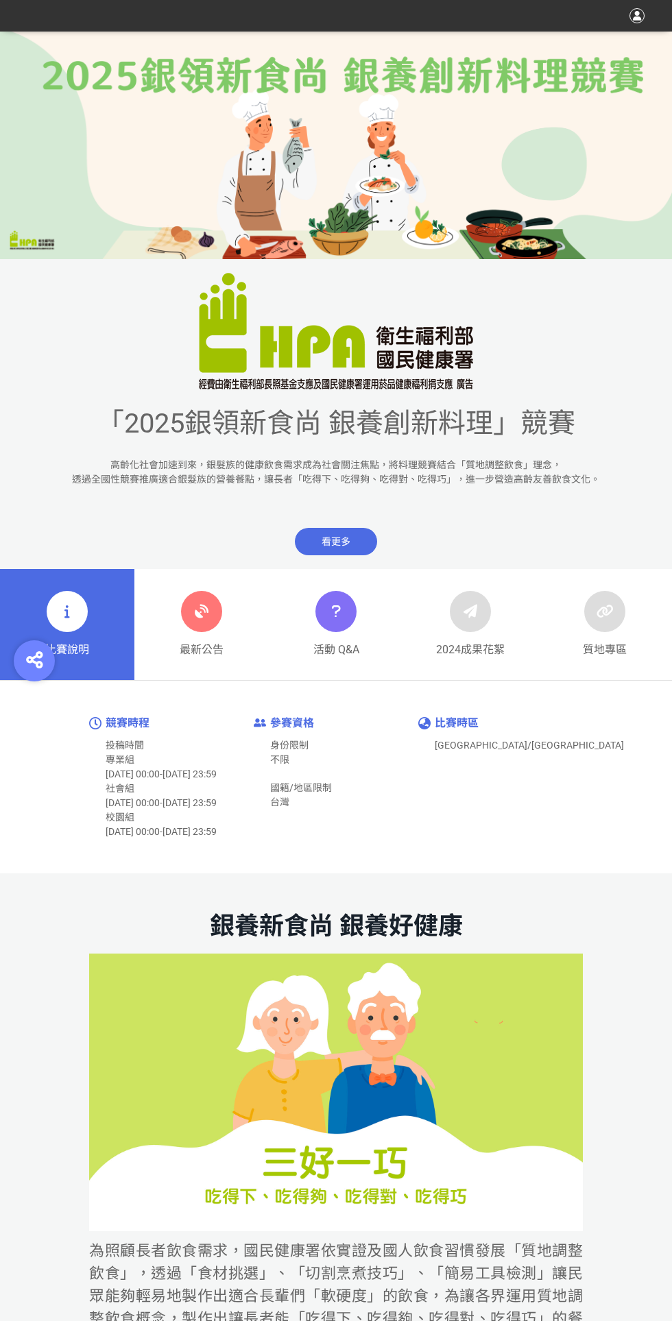  What do you see at coordinates (336, 331) in the screenshot?
I see `img: 「2025銀領新食尚 銀養創新料理」競賽` at bounding box center [336, 331].